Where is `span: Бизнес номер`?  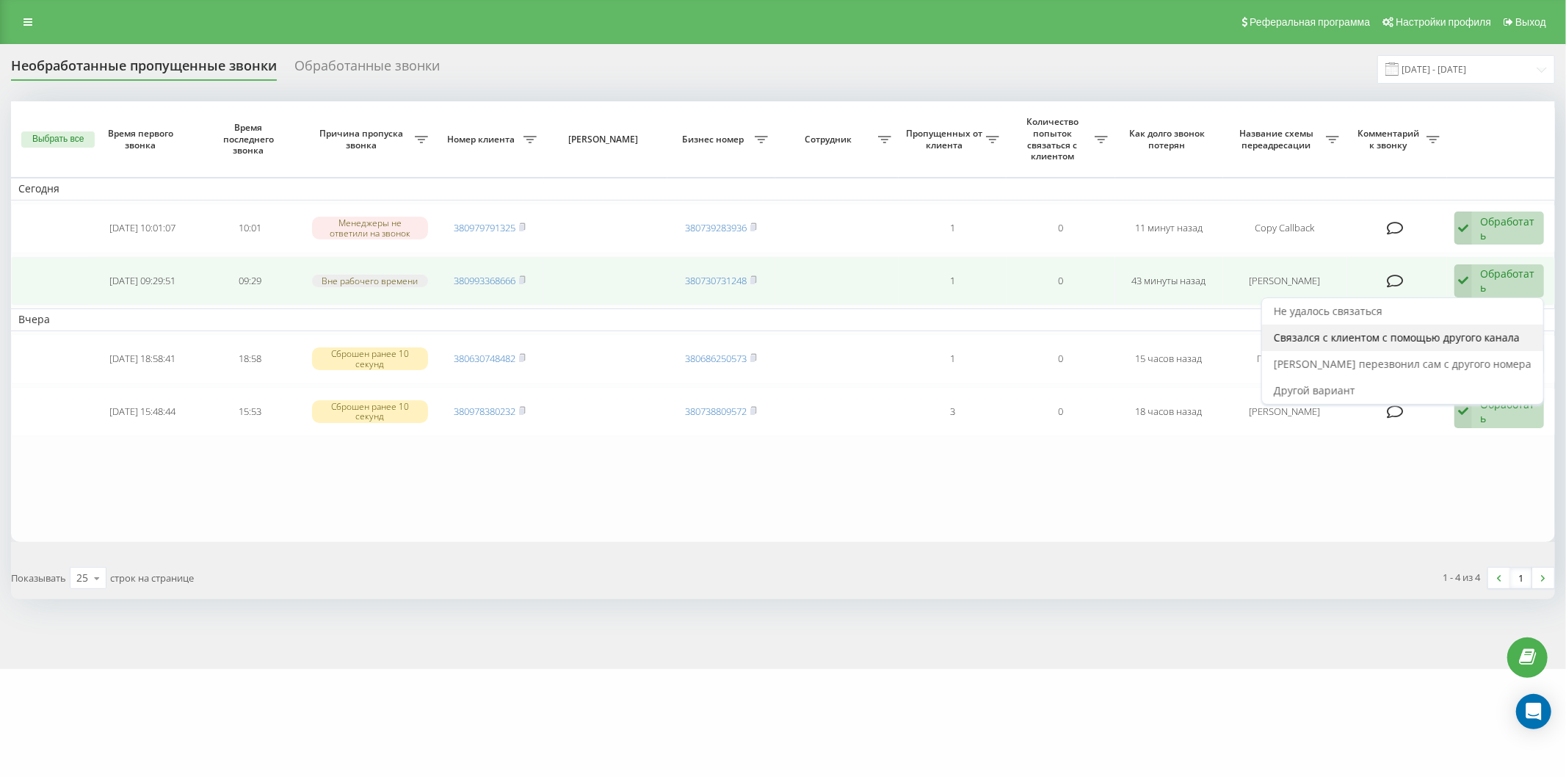 span: Бизнес номер is located at coordinates (714, 139).